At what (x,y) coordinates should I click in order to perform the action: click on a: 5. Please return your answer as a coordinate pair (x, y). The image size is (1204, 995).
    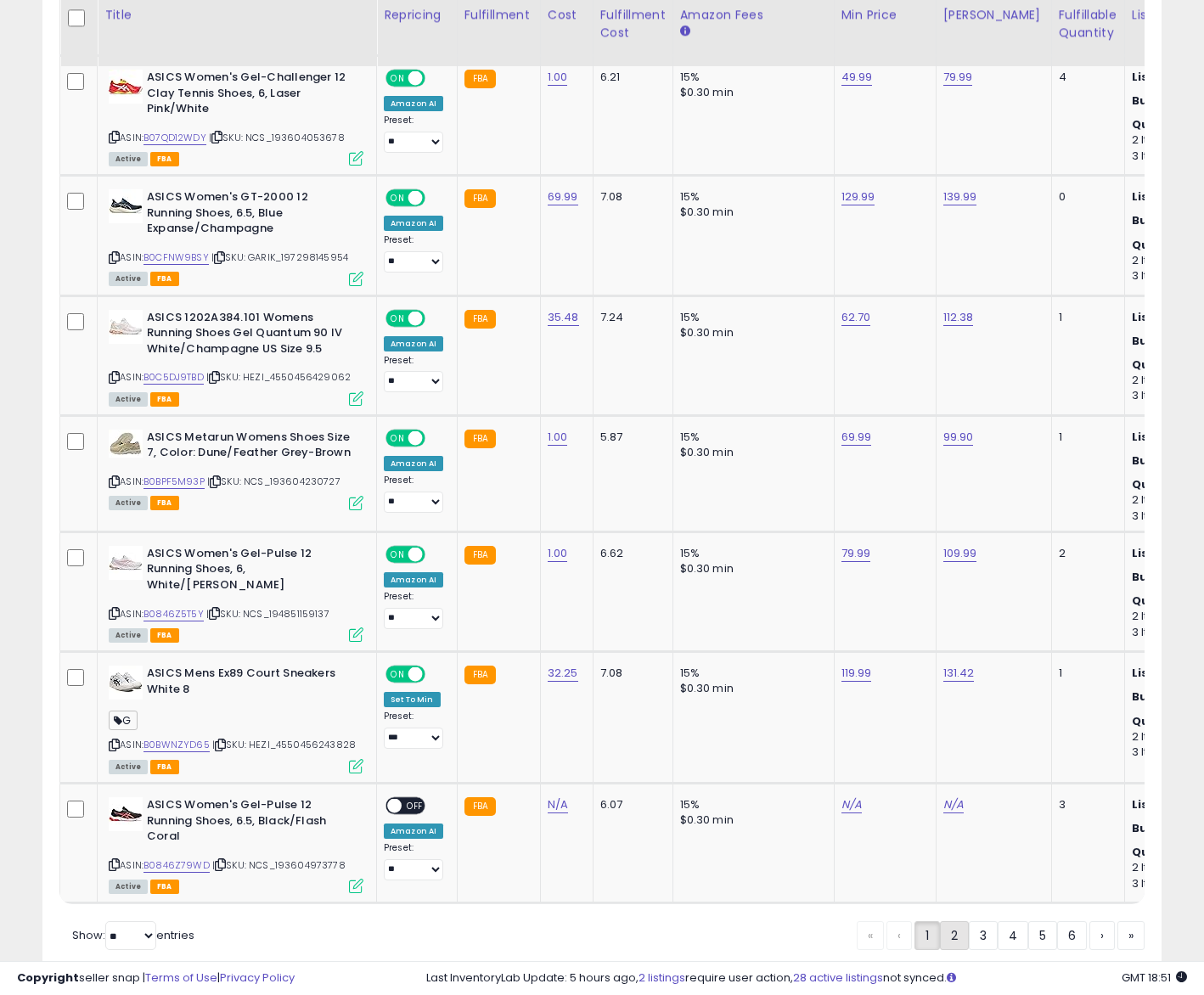
    Looking at the image, I should click on (1043, 935).